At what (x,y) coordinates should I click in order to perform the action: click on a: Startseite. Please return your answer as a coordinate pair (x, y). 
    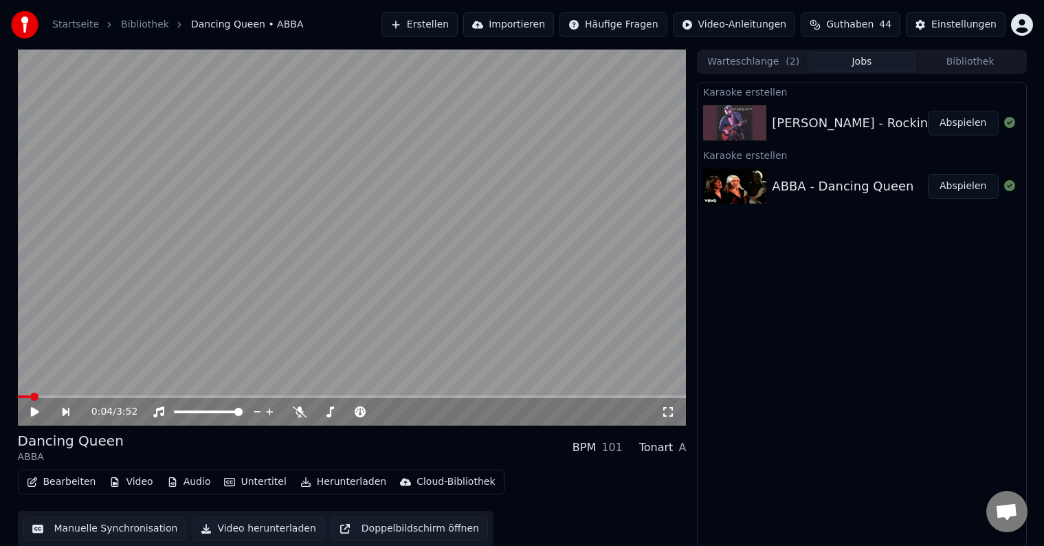
    Looking at the image, I should click on (76, 25).